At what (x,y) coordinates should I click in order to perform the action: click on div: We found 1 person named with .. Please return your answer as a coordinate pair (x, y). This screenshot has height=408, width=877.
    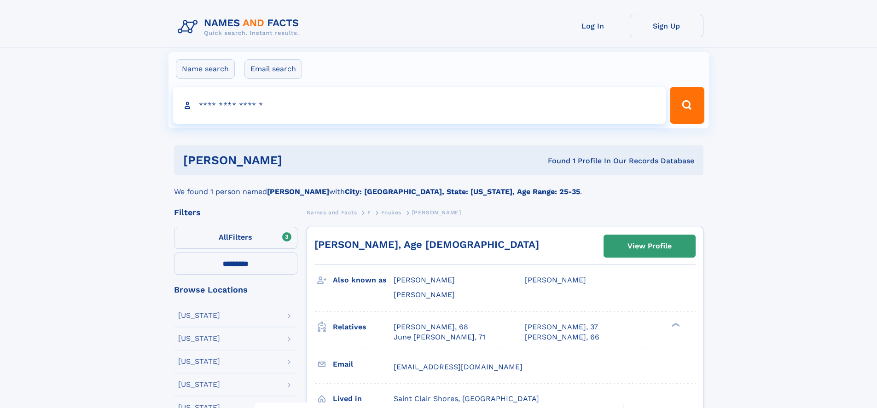
    Looking at the image, I should click on (439, 186).